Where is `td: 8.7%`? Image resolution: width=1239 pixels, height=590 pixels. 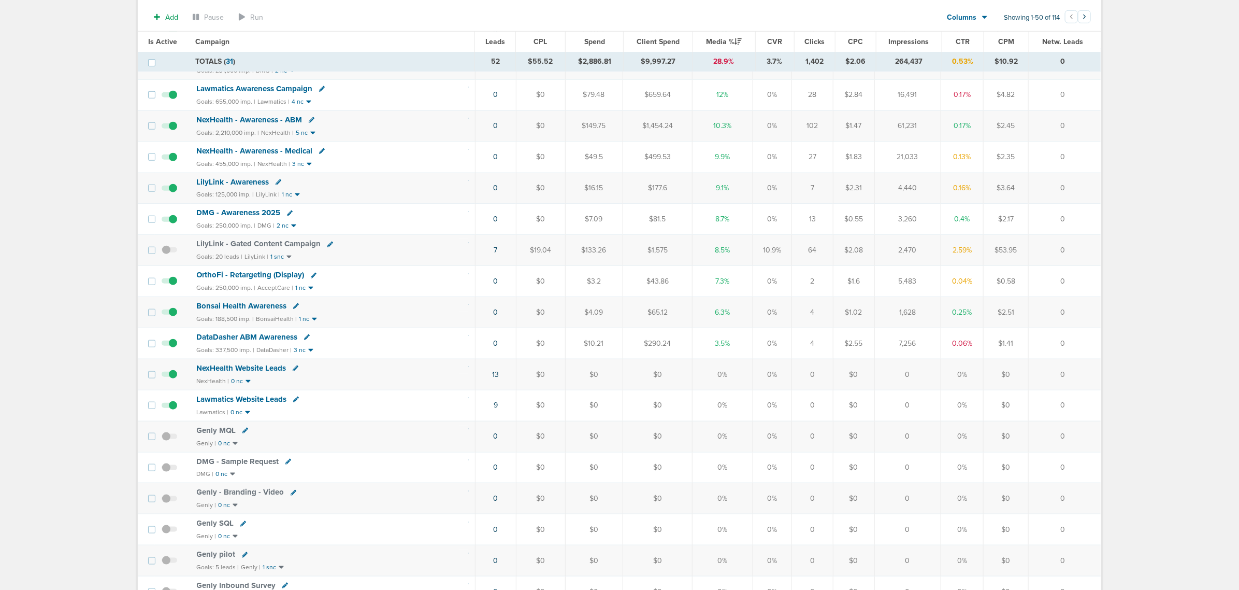 td: 8.7% is located at coordinates (723, 219).